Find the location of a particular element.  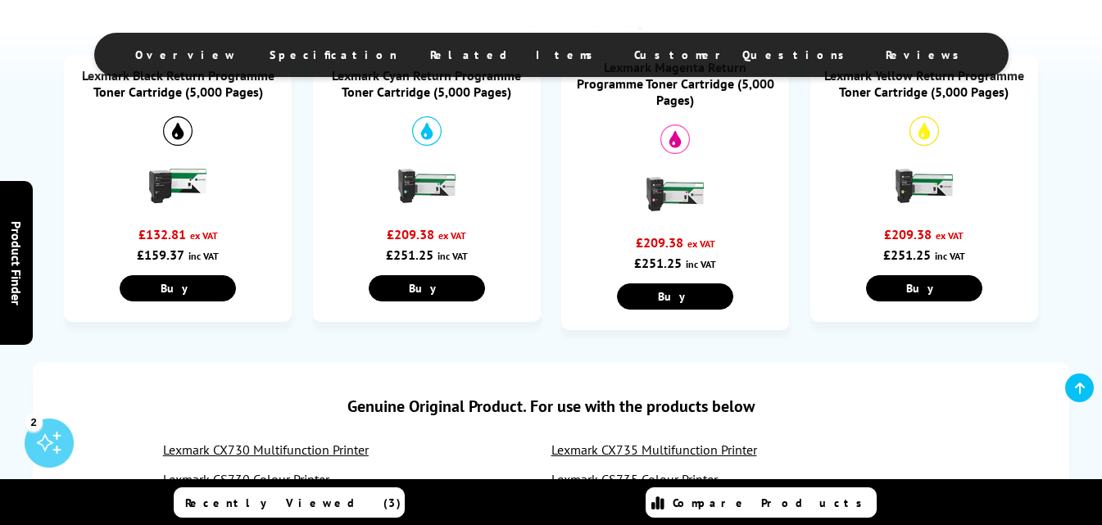

span: Reviews is located at coordinates (927, 55).